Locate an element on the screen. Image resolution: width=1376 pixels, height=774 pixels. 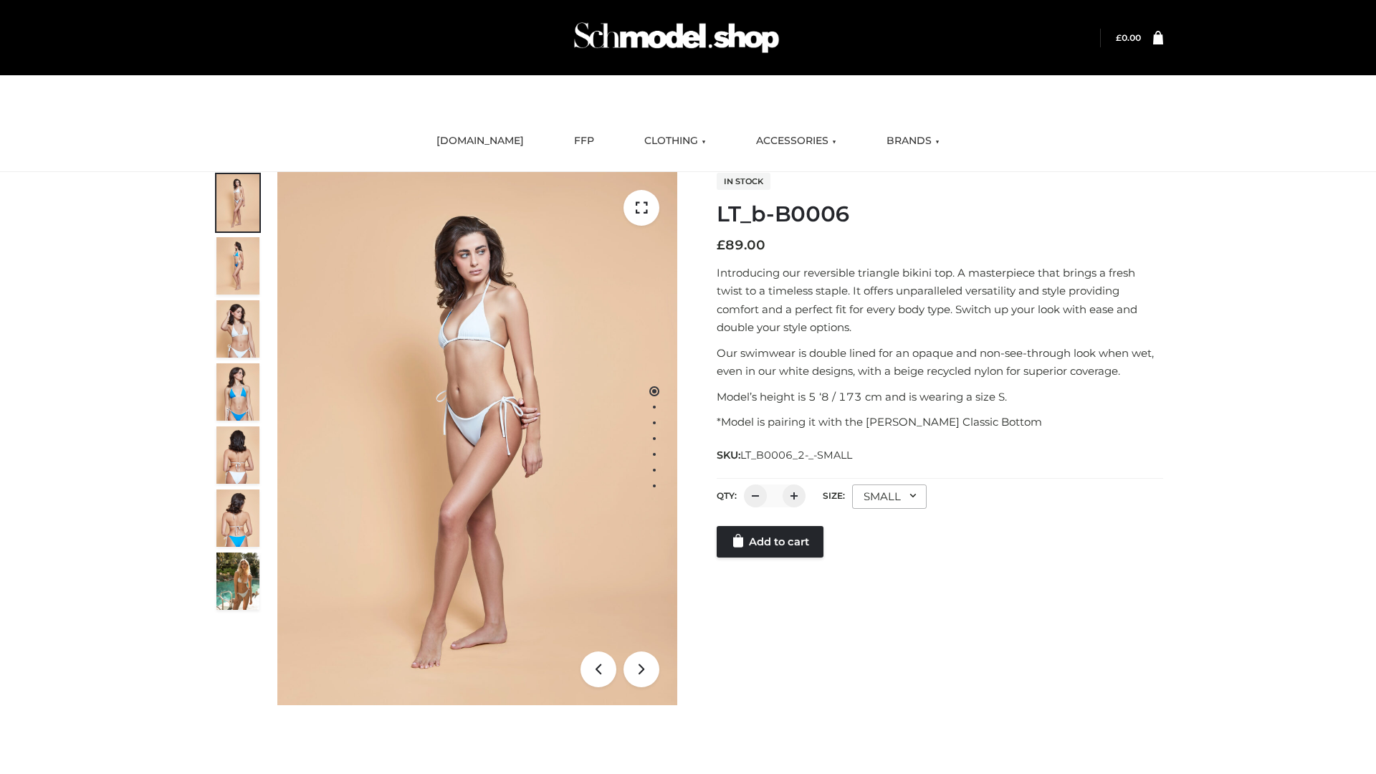
a: ACCESSORIES is located at coordinates (796, 141).